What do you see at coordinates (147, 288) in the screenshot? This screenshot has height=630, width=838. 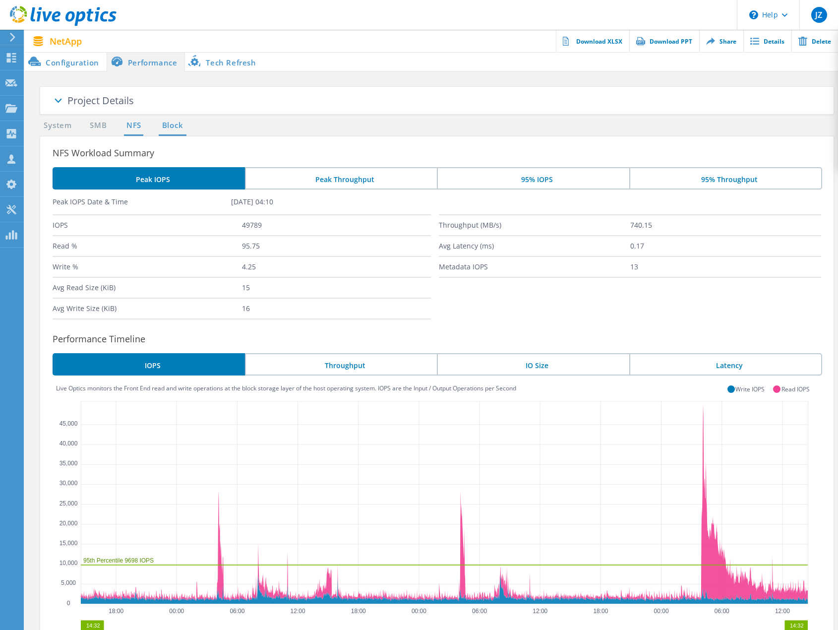 I see `label: Avg Read Size (KiB)` at bounding box center [147, 288].